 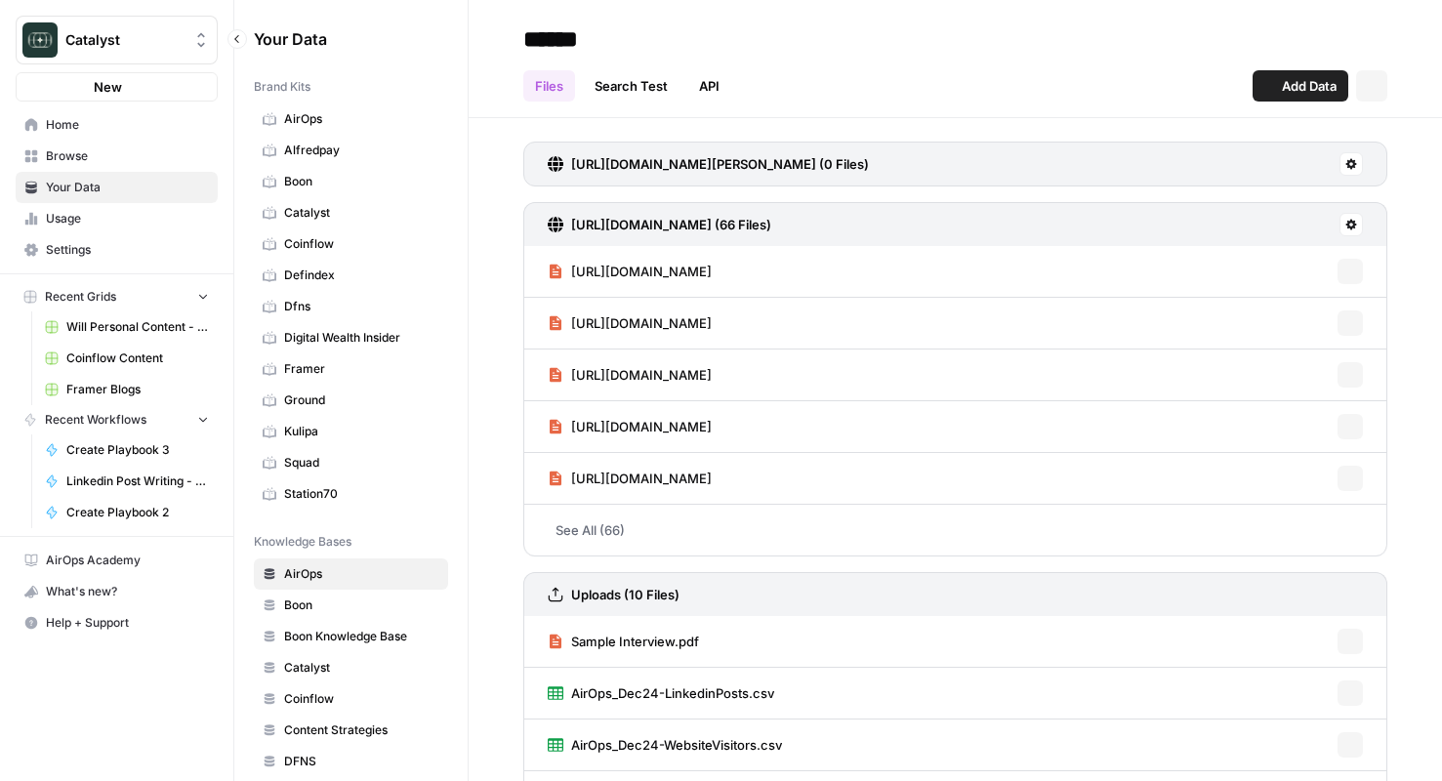 I want to click on span: Brand Kits, so click(x=282, y=87).